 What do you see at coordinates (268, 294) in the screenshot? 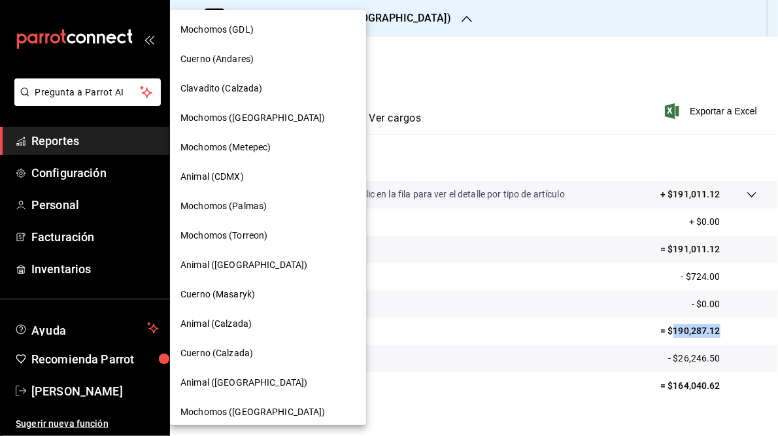
I see `div: Cuerno (Masaryk)` at bounding box center [268, 294].